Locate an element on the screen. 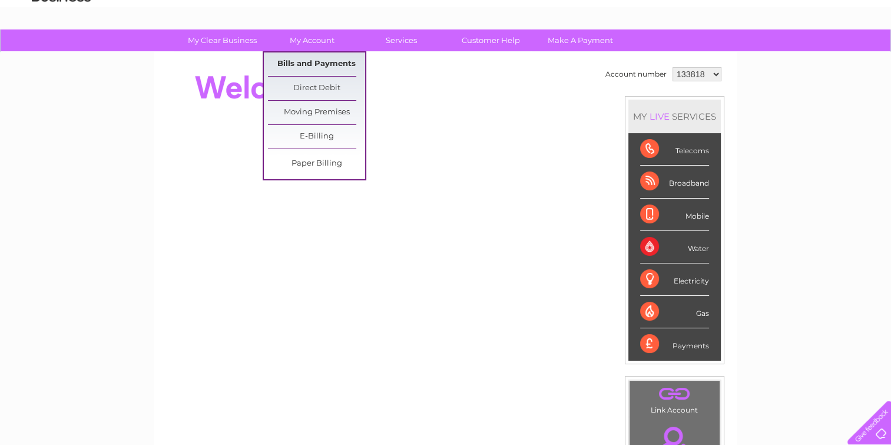 The height and width of the screenshot is (445, 891). a: Blog is located at coordinates (797, 54).